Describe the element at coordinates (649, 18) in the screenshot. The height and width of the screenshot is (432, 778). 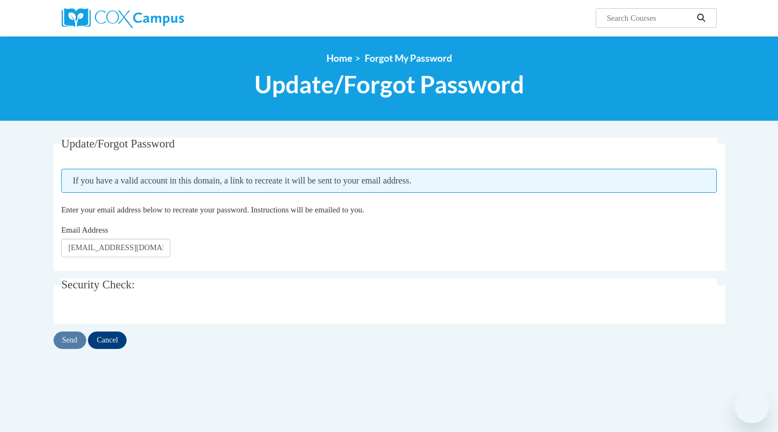
I see `input: Search Courses` at that location.